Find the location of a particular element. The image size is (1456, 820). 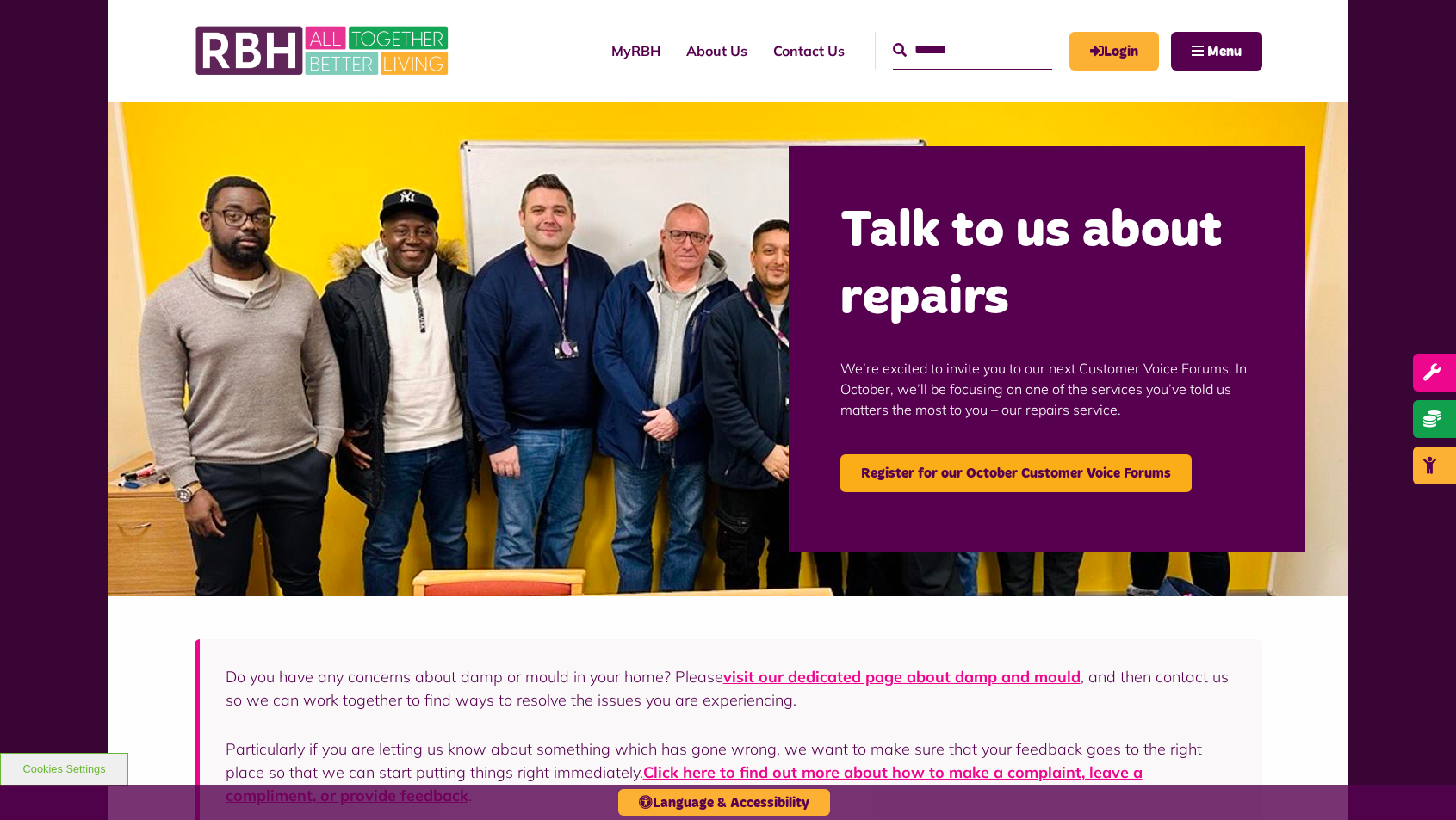

p: We’re excited to invite you to our next Customer Voice Forums. In October, we’ll be focusing on o... is located at coordinates (1047, 389).